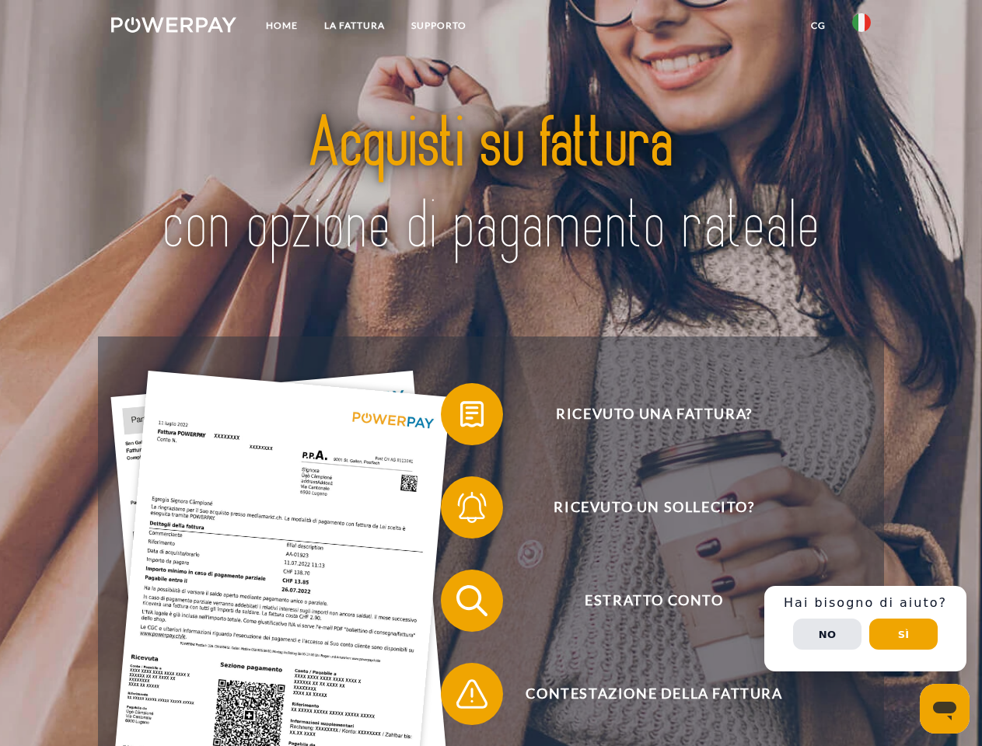  I want to click on h3: Hai bisogno di aiuto?, so click(865, 603).